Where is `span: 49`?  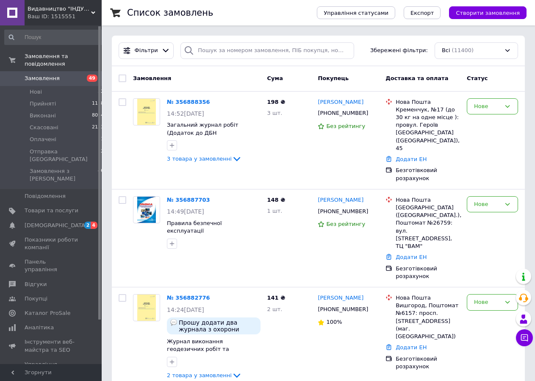
span: 49 is located at coordinates (92, 78).